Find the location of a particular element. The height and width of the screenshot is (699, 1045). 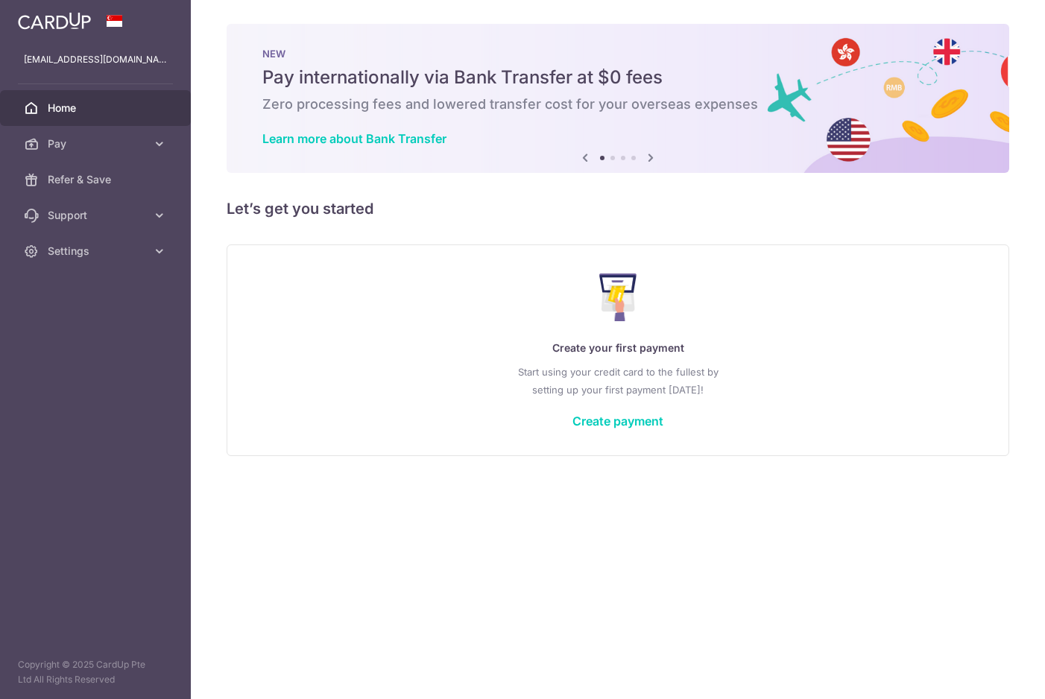

span: Pay is located at coordinates (97, 144).